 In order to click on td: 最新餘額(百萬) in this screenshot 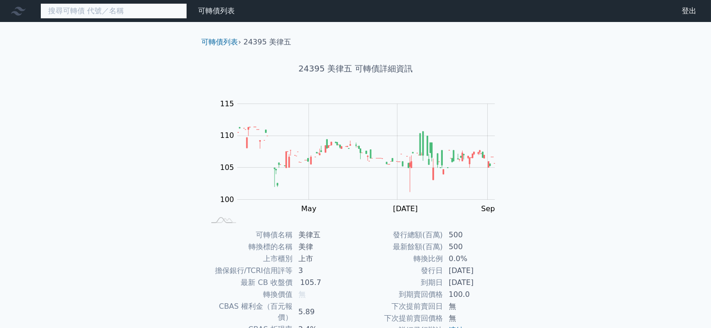, I will do `click(399, 247)`.